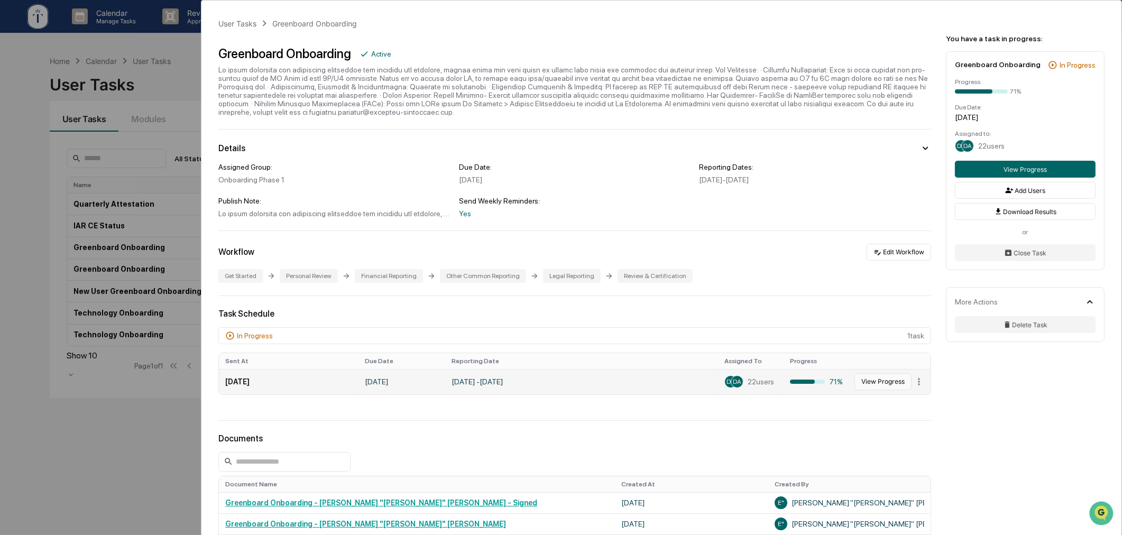 Image resolution: width=1122 pixels, height=535 pixels. Describe the element at coordinates (575, 201) in the screenshot. I see `div: Send Weekly Reminders:` at that location.